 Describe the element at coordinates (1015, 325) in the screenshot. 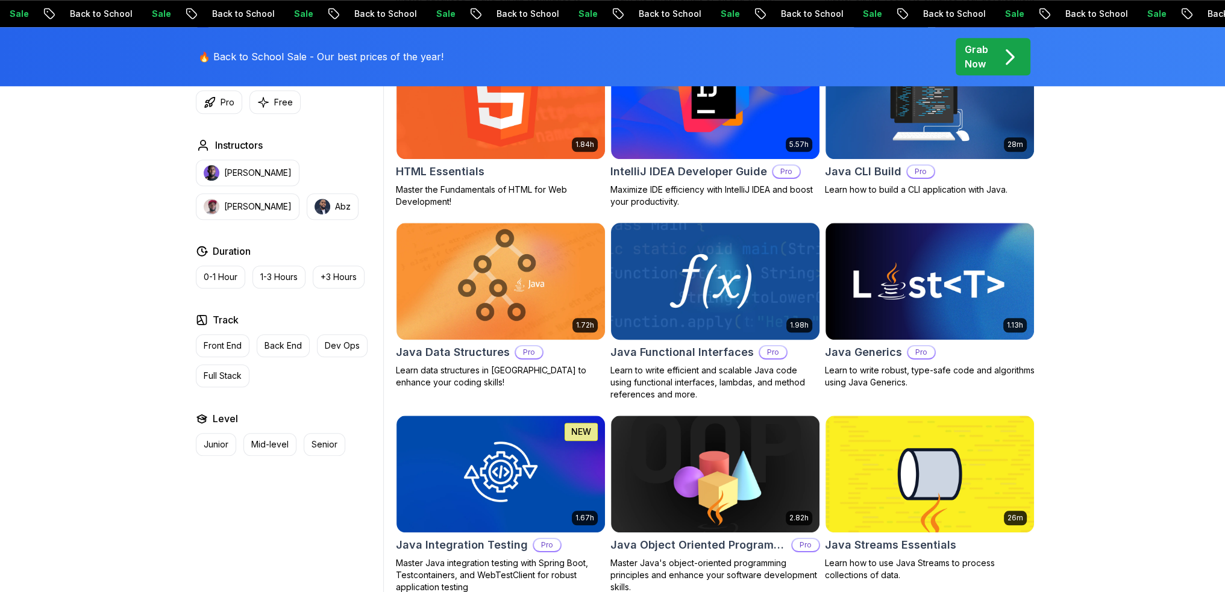

I see `p: 1.13h` at that location.